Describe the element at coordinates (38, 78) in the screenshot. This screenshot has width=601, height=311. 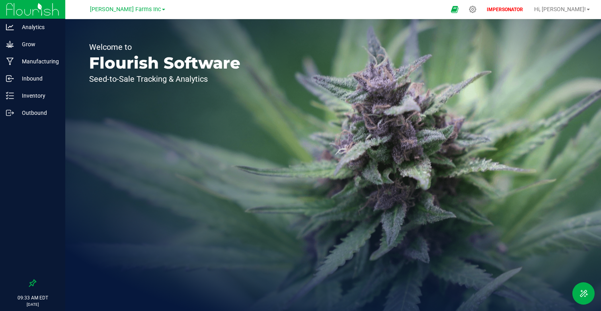
I see `p: Inbound` at that location.